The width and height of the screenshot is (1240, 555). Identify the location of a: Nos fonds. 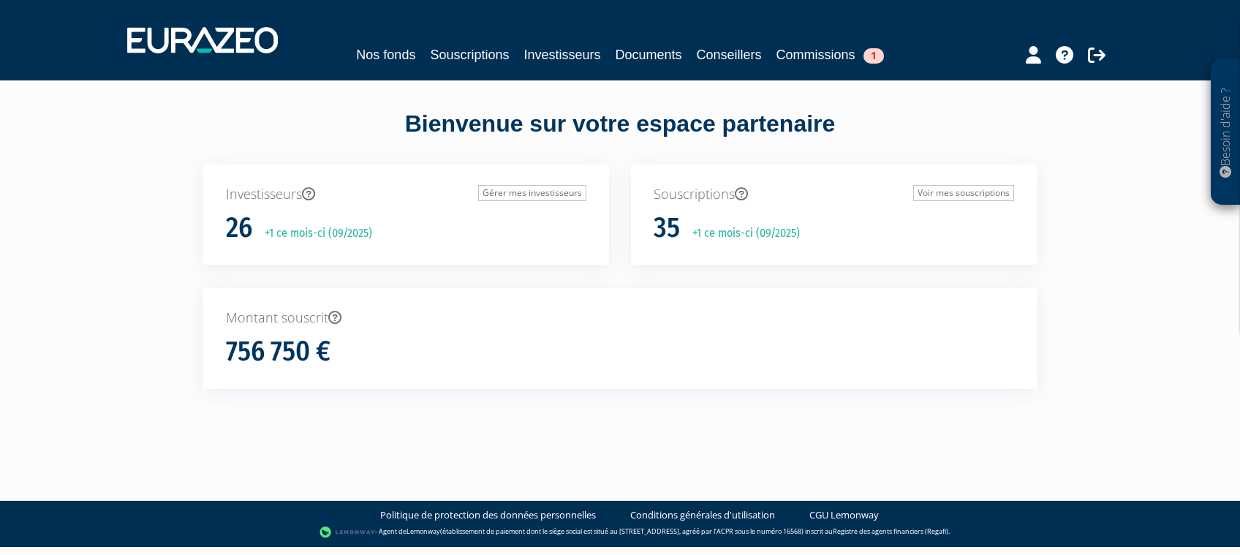
(385, 55).